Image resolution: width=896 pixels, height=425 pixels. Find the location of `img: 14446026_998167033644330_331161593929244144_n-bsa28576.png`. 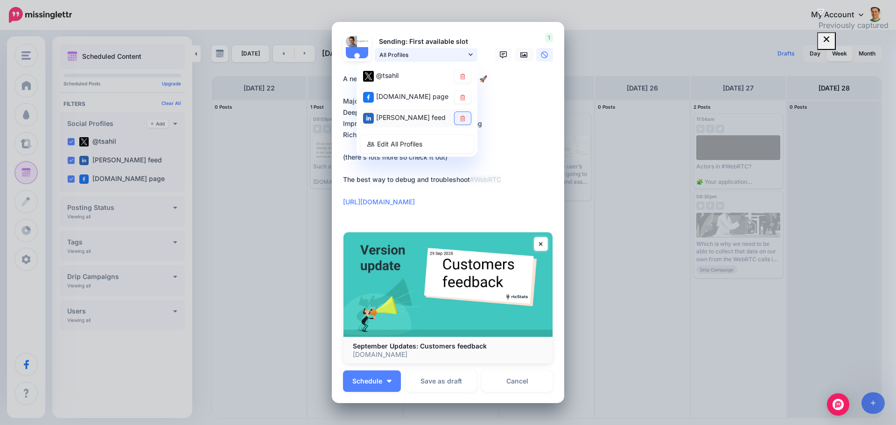

img: 14446026_998167033644330_331161593929244144_n-bsa28576.png is located at coordinates (363, 42).